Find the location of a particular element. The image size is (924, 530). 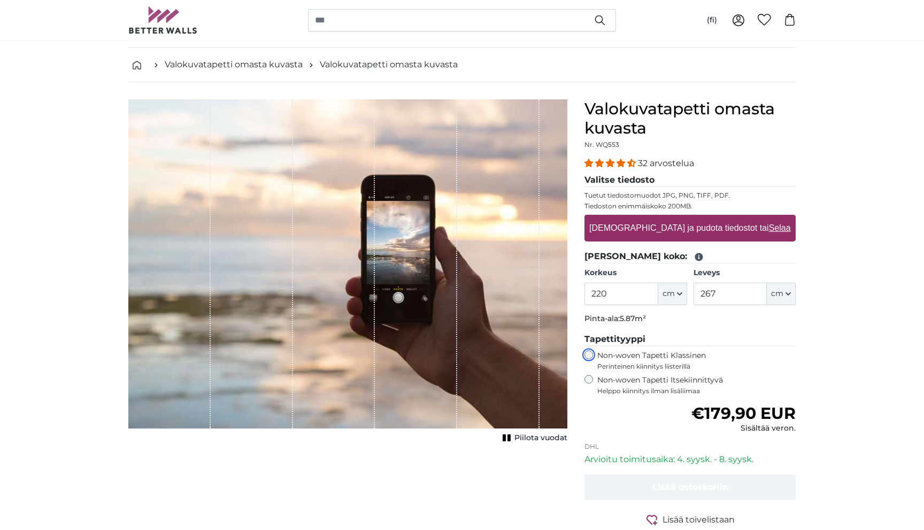

span: 5.87m² is located at coordinates (632, 319).